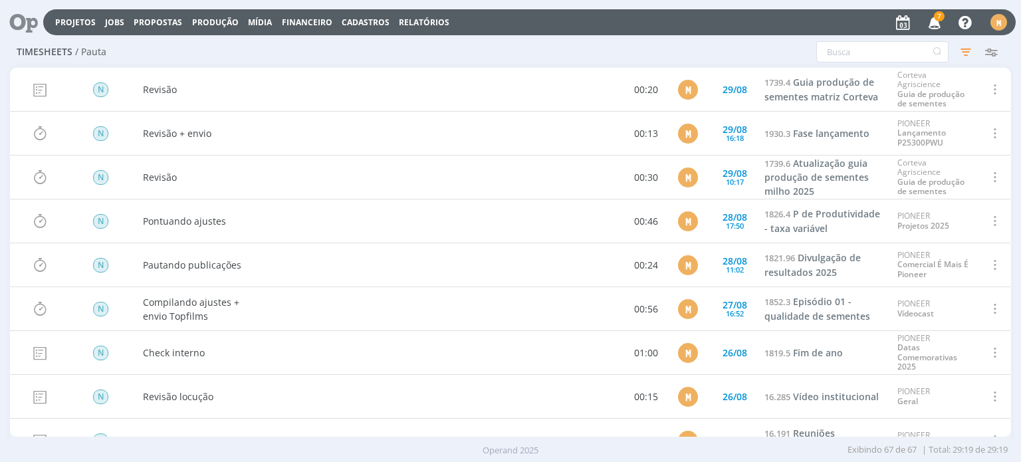  I want to click on a: 1819.5Fim de ano, so click(804, 353).